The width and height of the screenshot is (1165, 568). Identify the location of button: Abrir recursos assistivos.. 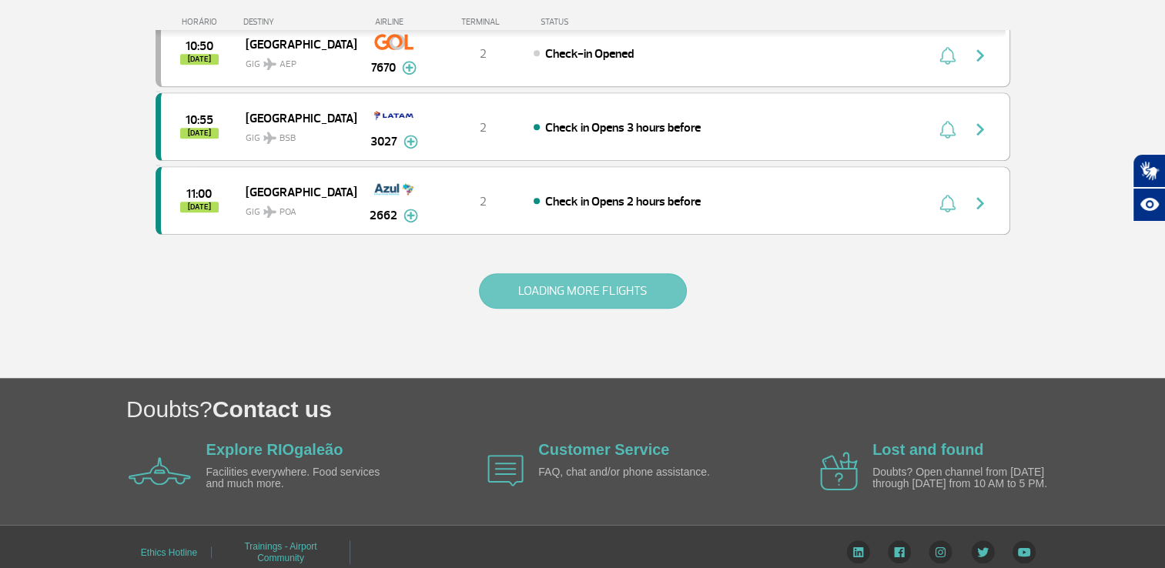
(1149, 205).